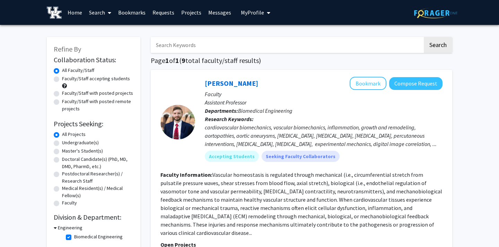 This screenshot has height=247, width=499. I want to click on button: Add Brooks Lane to Bookmarks, so click(368, 83).